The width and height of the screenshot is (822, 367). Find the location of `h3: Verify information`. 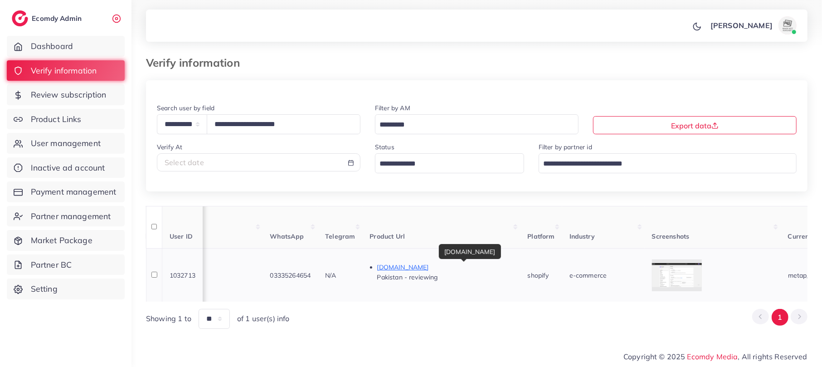

h3: Verify information is located at coordinates (196, 63).